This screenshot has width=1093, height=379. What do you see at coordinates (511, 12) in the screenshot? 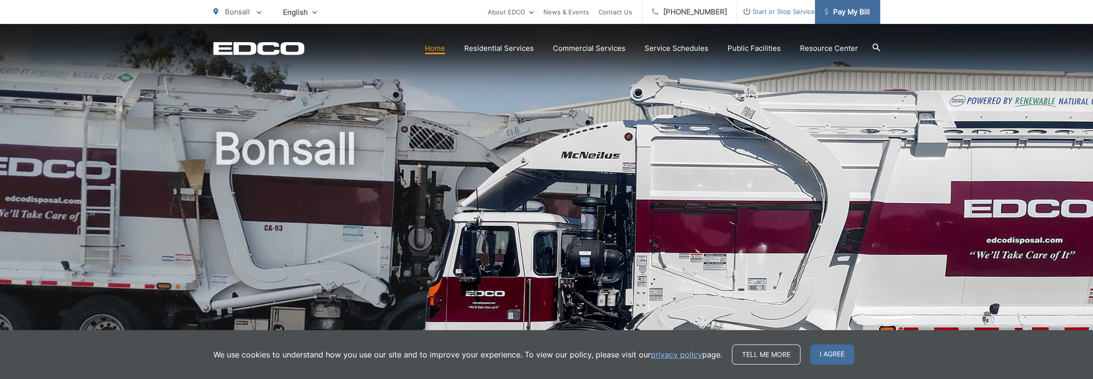
I see `a: About EDCO` at bounding box center [511, 12].